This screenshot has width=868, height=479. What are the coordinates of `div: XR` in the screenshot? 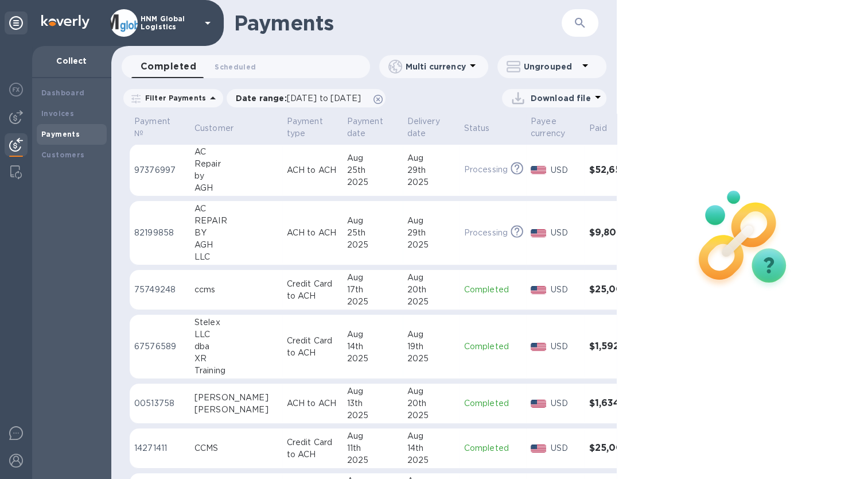 It's located at (236, 358).